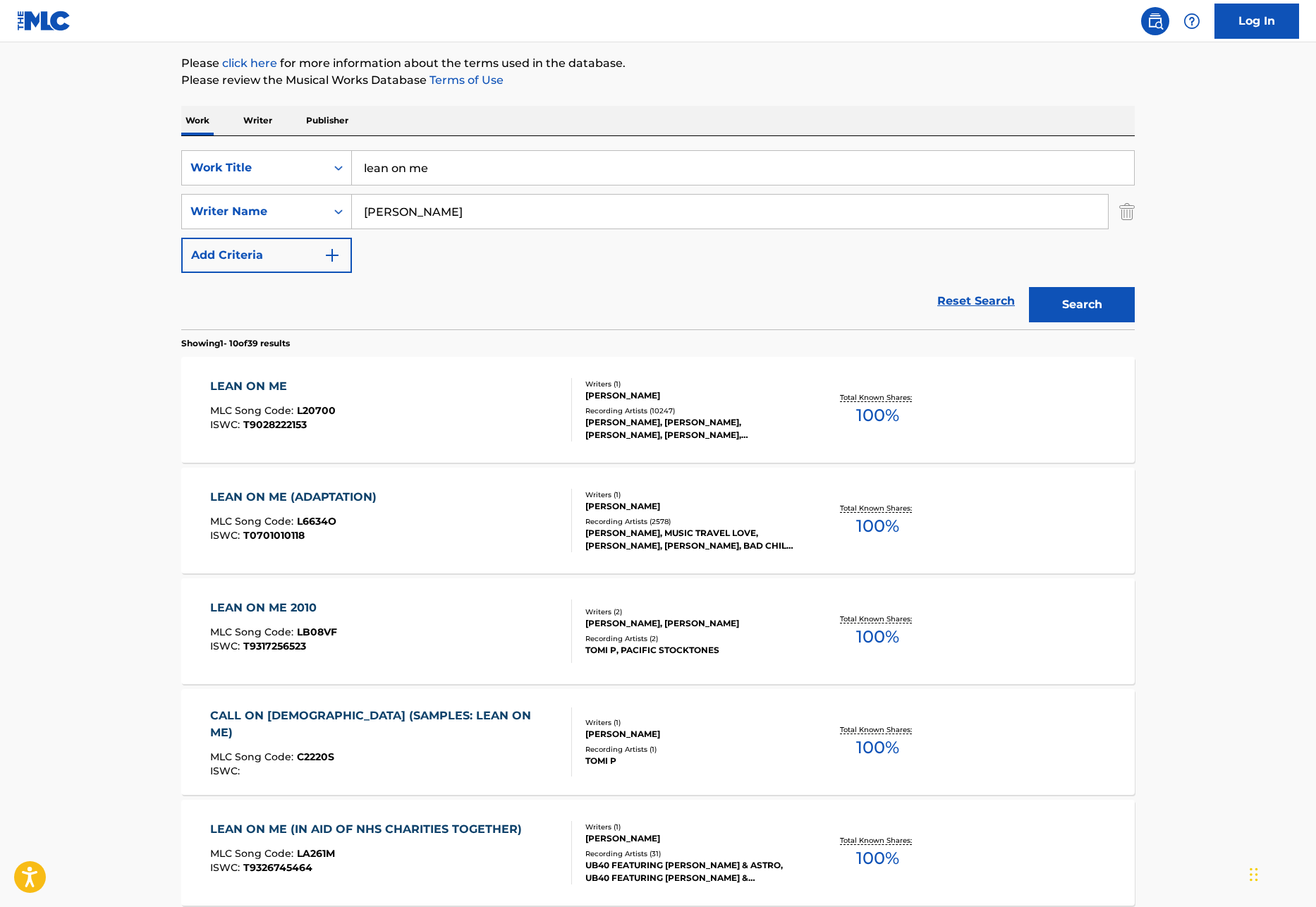  What do you see at coordinates (692, 611) in the screenshot?
I see `div: Writers ( 2 )` at bounding box center [692, 611].